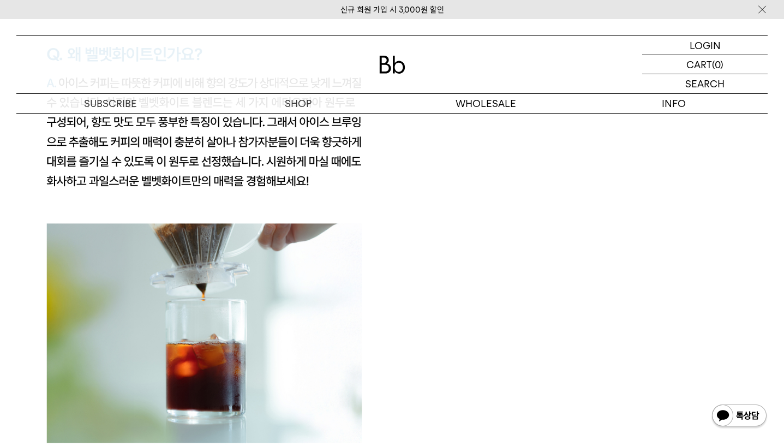  I want to click on a: LOGIN, so click(705, 45).